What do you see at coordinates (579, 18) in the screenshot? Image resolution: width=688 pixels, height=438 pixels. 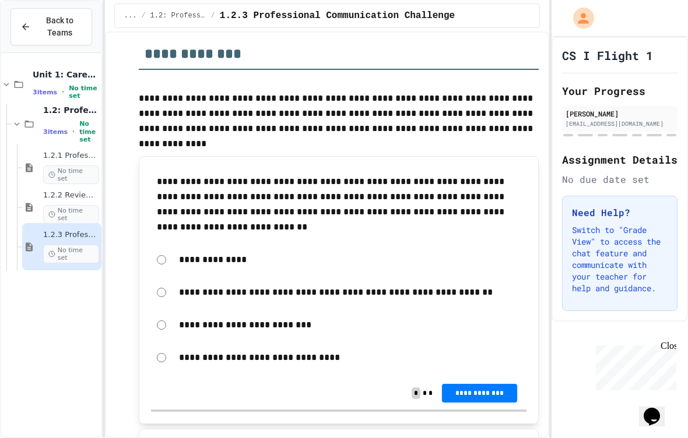 I see `div: My Account` at bounding box center [579, 18].